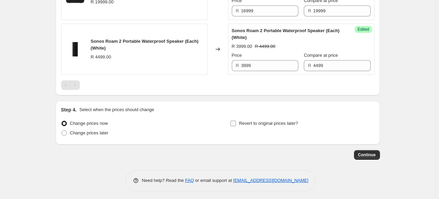 Image resolution: width=439 pixels, height=199 pixels. What do you see at coordinates (214, 180) in the screenshot?
I see `span: or email support at` at bounding box center [214, 180].